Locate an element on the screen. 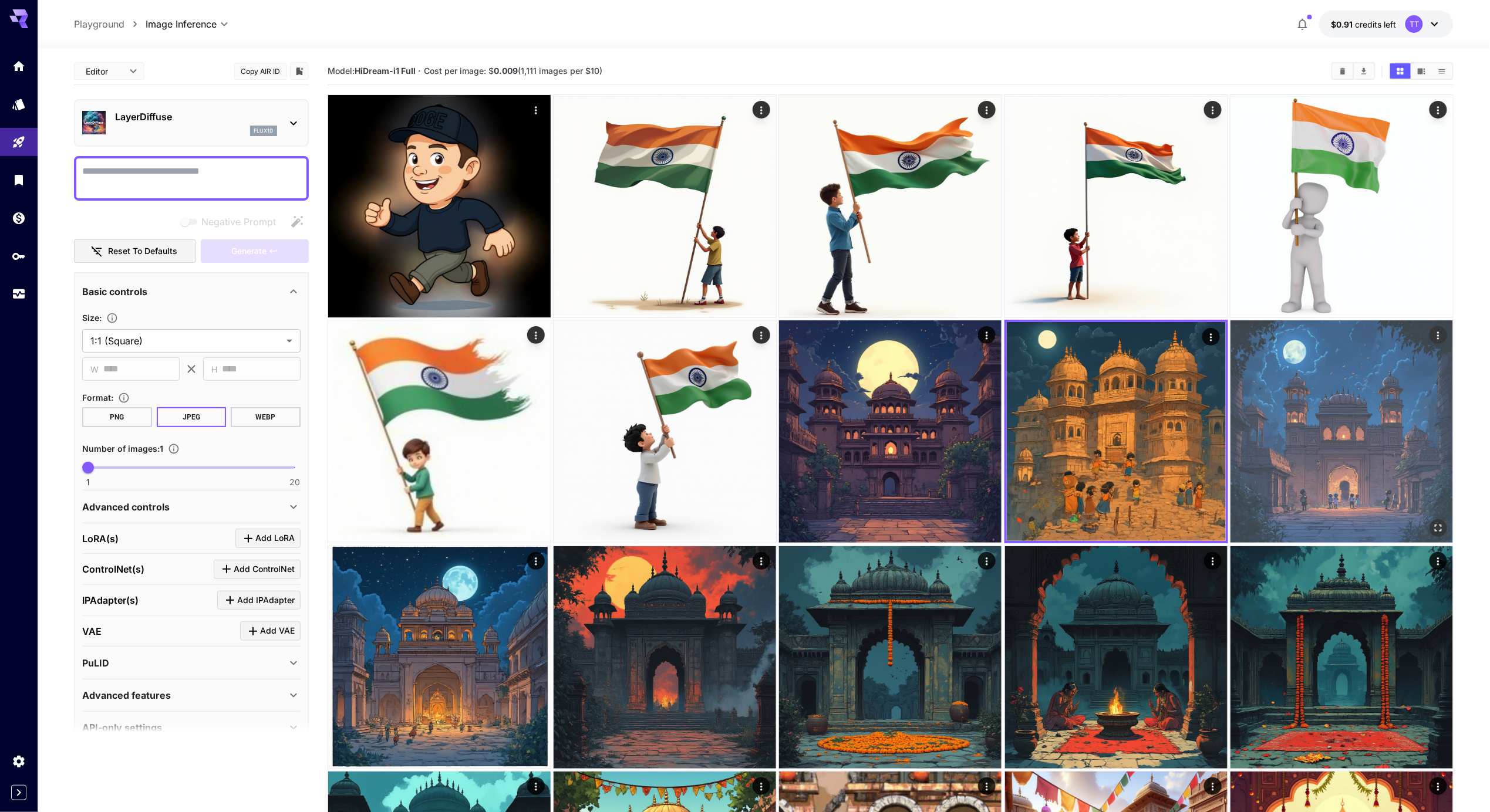 The width and height of the screenshot is (1490, 812). button: Copy AIR ID is located at coordinates (261, 71).